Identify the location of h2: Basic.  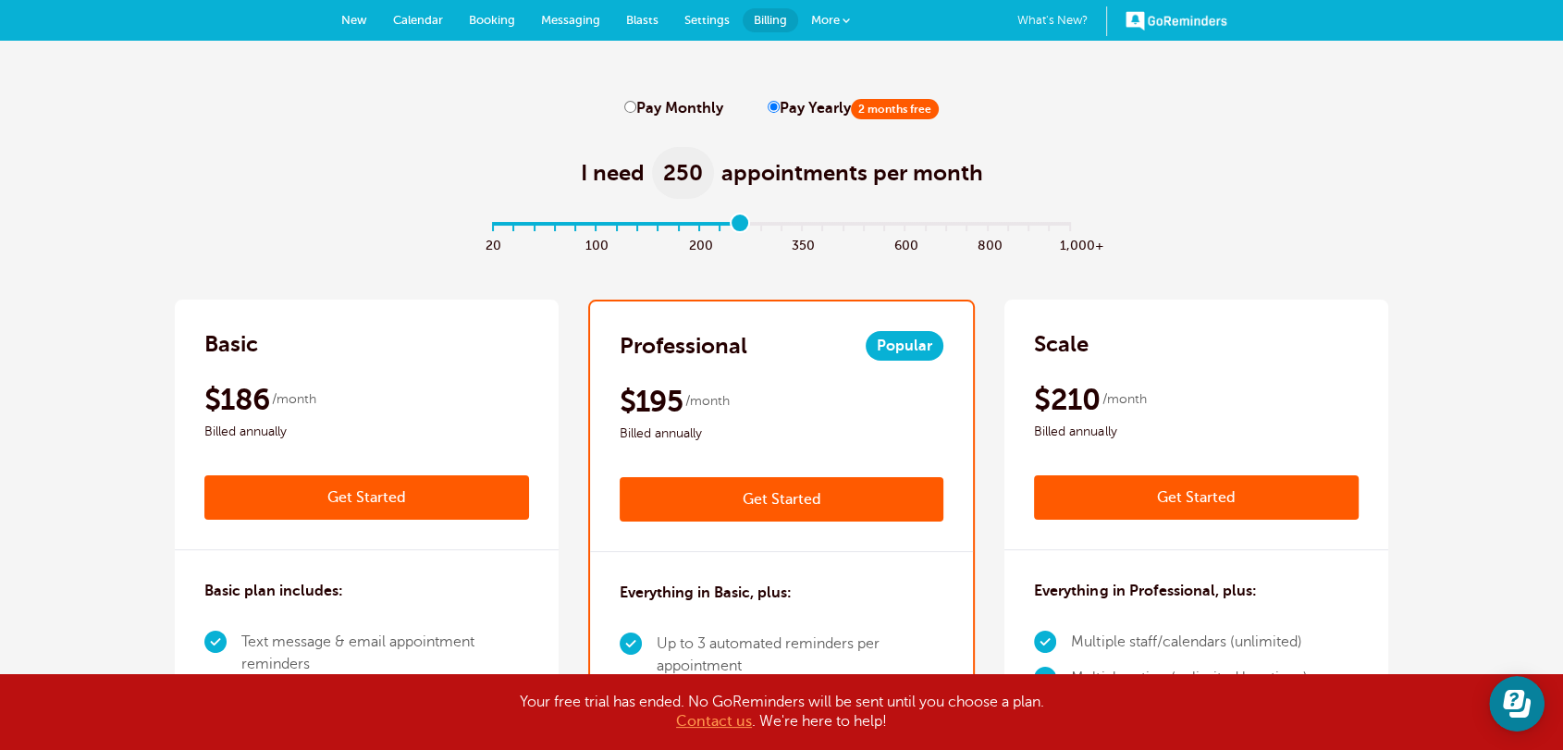
(231, 344).